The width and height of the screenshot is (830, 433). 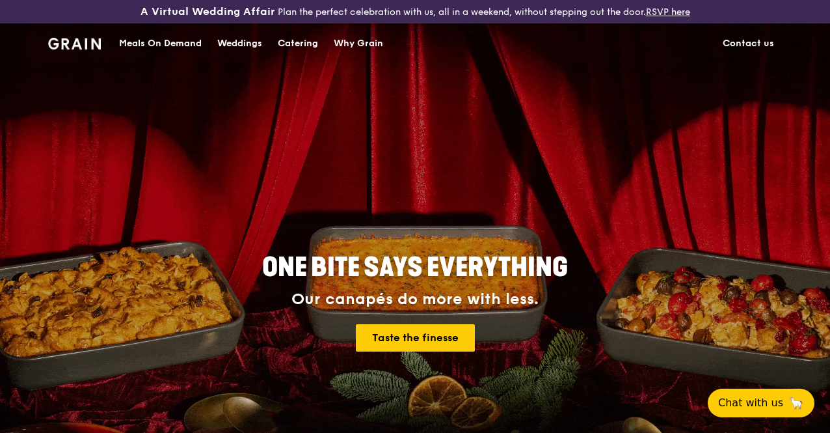 What do you see at coordinates (239, 44) in the screenshot?
I see `a: Weddings` at bounding box center [239, 44].